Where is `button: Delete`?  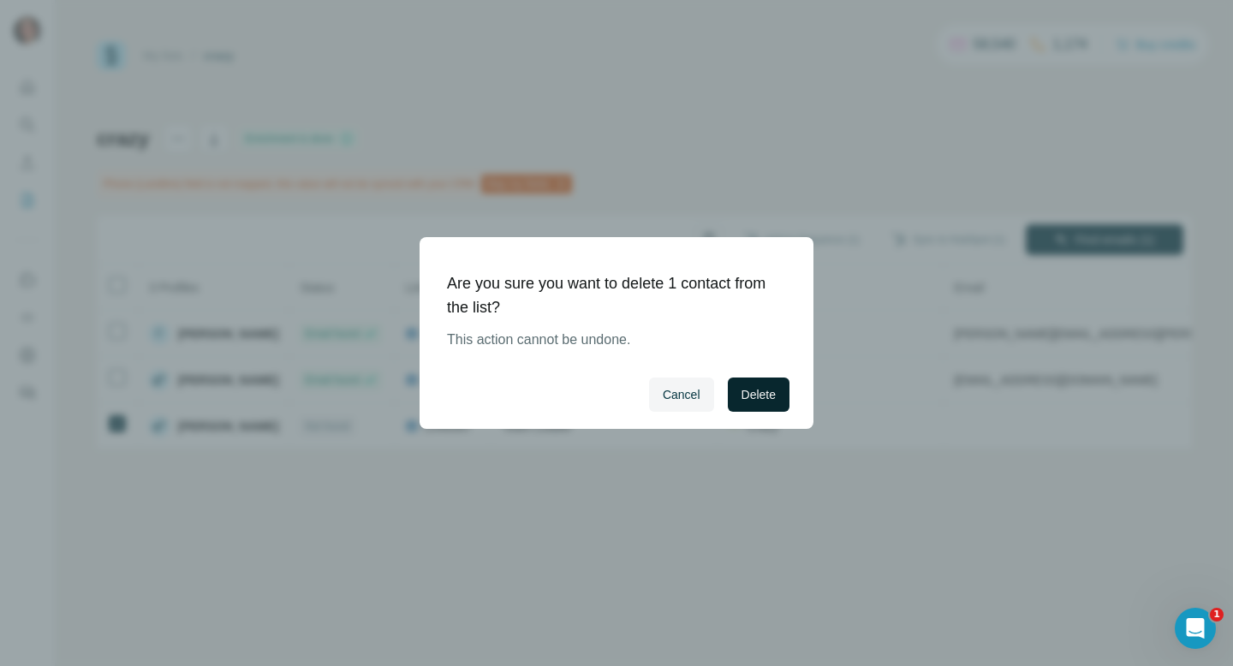 button: Delete is located at coordinates (759, 395).